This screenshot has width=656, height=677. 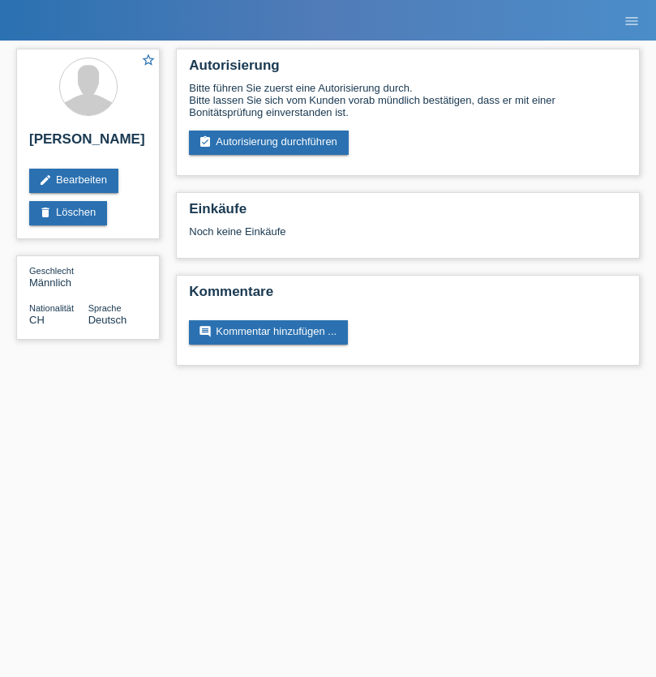 I want to click on h2: Autorisierung, so click(x=408, y=70).